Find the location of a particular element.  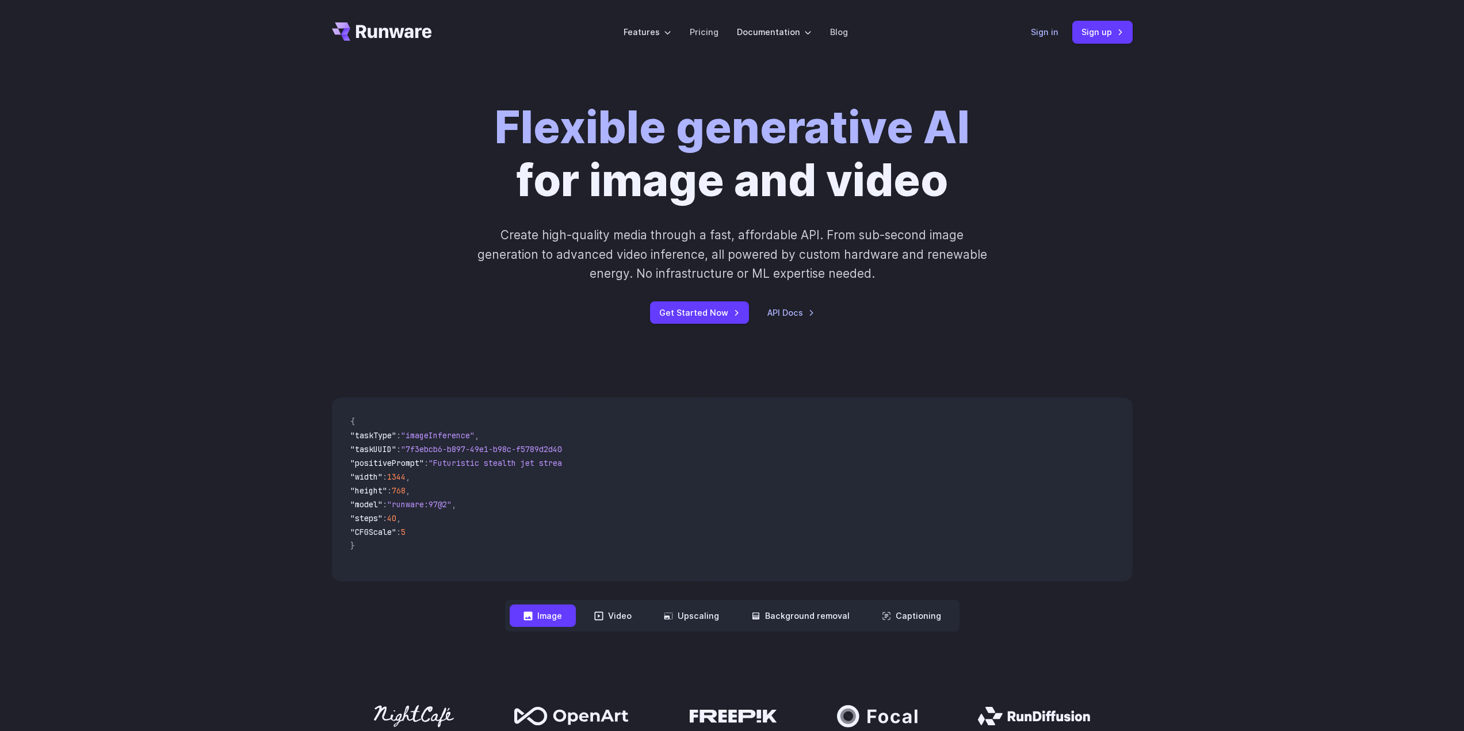

label: Features is located at coordinates (647, 32).